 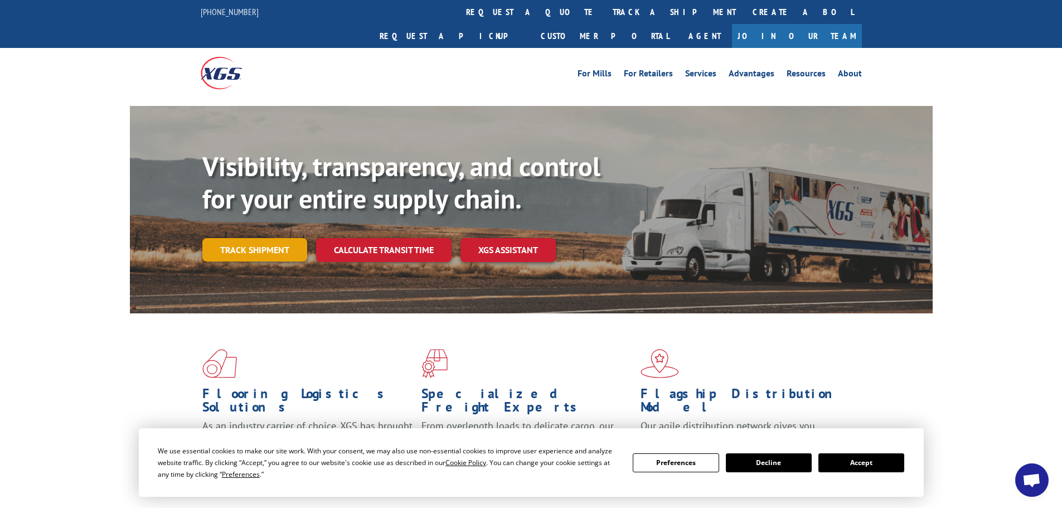 What do you see at coordinates (743, 432) in the screenshot?
I see `span: Our agile distribution network gives you nationwide inventory management on demand.` at bounding box center [743, 432].